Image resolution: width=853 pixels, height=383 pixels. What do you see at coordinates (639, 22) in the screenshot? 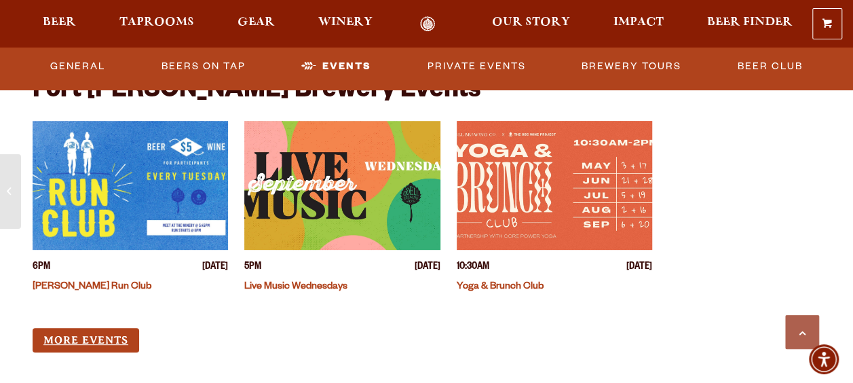
I see `span: Impact` at bounding box center [639, 22].